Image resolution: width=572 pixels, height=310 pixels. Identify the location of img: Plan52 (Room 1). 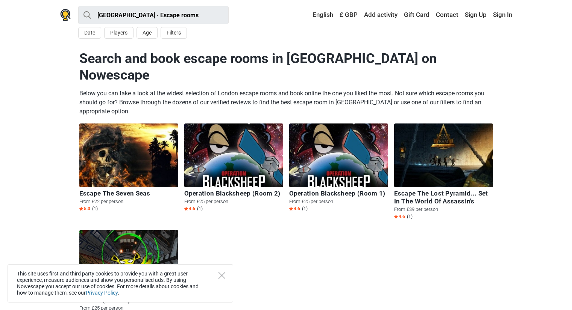
(129, 262).